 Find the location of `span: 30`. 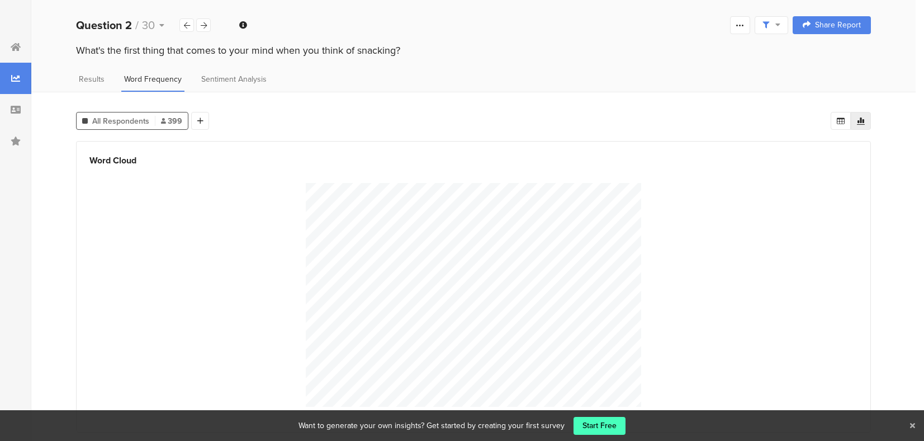

span: 30 is located at coordinates (148, 25).